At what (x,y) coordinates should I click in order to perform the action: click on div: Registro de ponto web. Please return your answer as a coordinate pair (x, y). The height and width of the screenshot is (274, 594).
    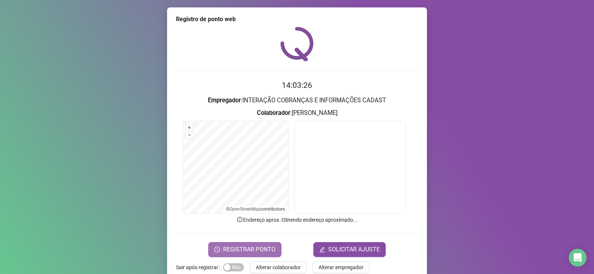
    Looking at the image, I should click on (297, 19).